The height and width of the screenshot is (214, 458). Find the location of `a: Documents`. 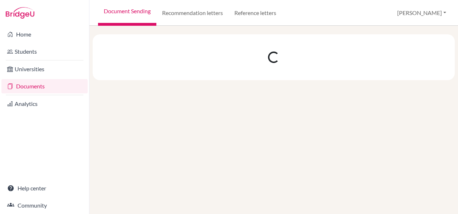

a: Documents is located at coordinates (44, 86).